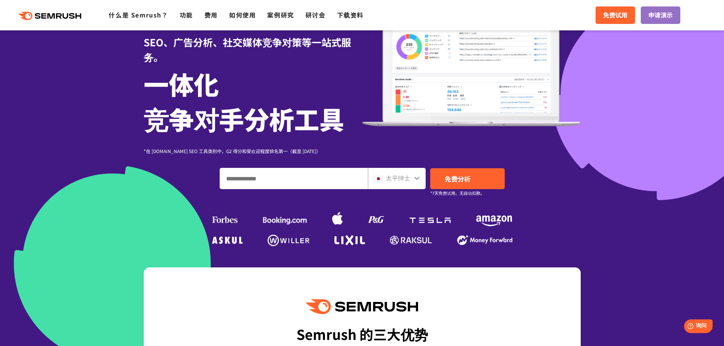  Describe the element at coordinates (181, 84) in the screenshot. I see `font: 一体化` at that location.